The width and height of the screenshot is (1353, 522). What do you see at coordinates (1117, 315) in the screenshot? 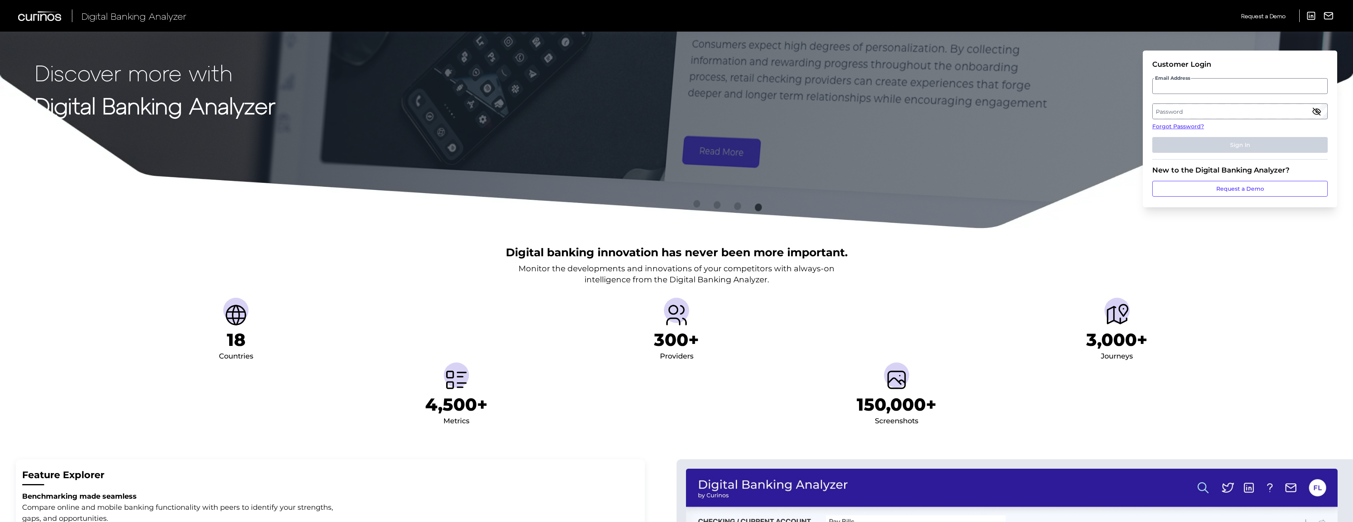
I see `img: Journeys` at bounding box center [1117, 315].